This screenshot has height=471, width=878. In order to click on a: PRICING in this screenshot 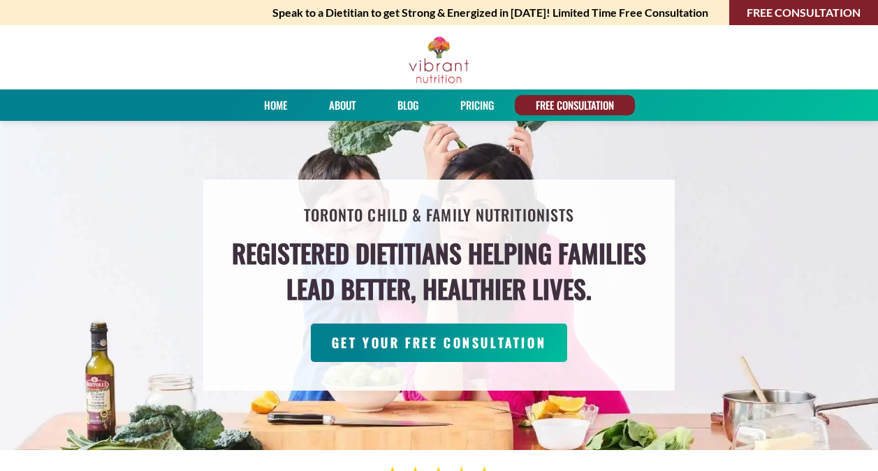, I will do `click(477, 105)`.